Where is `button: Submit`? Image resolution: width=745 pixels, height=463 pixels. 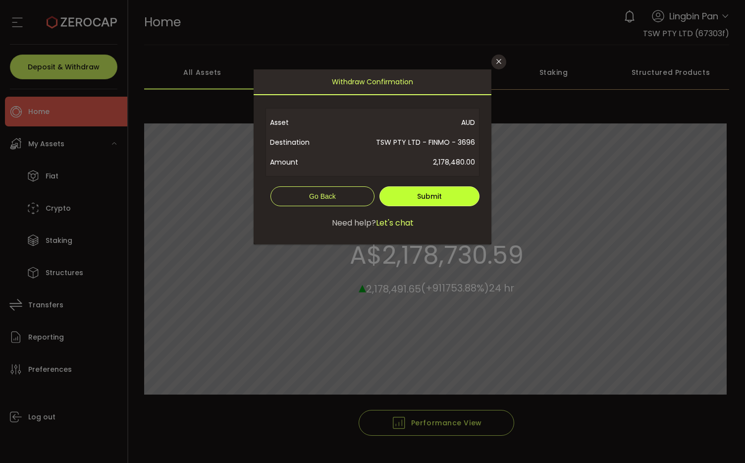 button: Submit is located at coordinates (429, 196).